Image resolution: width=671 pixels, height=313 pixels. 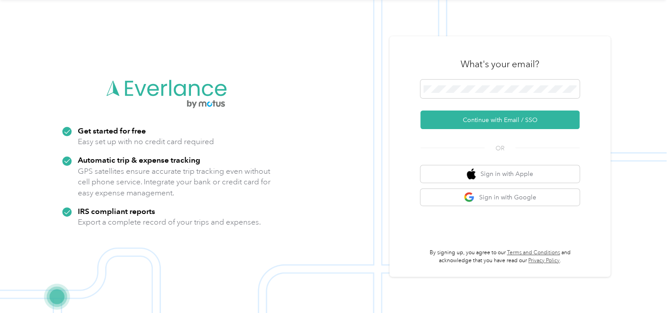 What do you see at coordinates (146, 142) in the screenshot?
I see `p: Easy set up with no credit card required` at bounding box center [146, 142].